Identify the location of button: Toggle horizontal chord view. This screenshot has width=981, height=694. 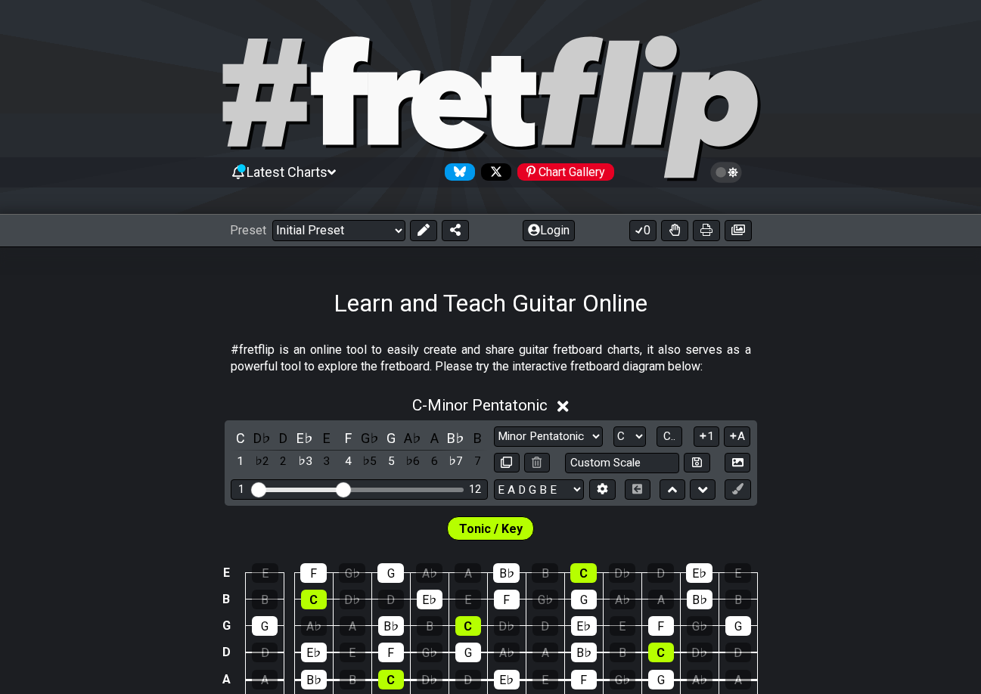
(637, 489).